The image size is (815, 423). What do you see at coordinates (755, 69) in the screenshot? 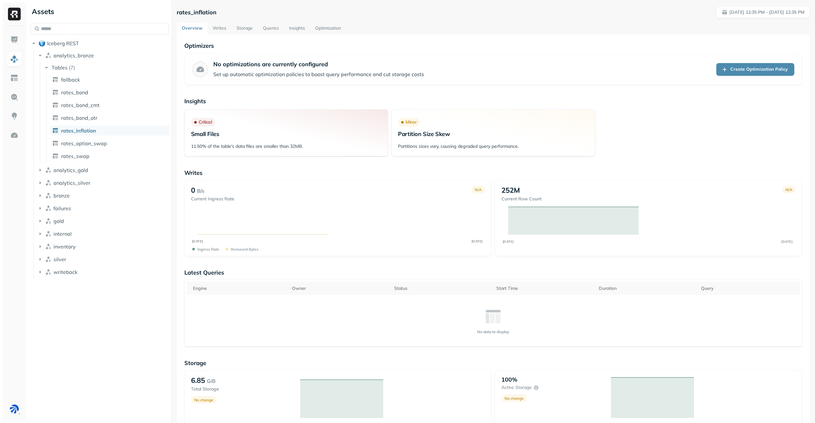
I see `a: Create Optimization Policy` at bounding box center [755, 69].